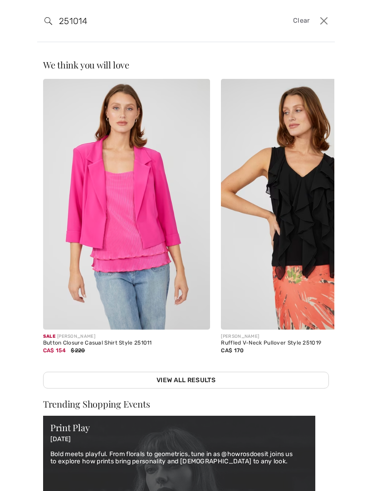 This screenshot has height=491, width=372. What do you see at coordinates (127, 204) in the screenshot?
I see `img: Button Closure Casual Shirt Style 251011. Bright pink` at bounding box center [127, 204].